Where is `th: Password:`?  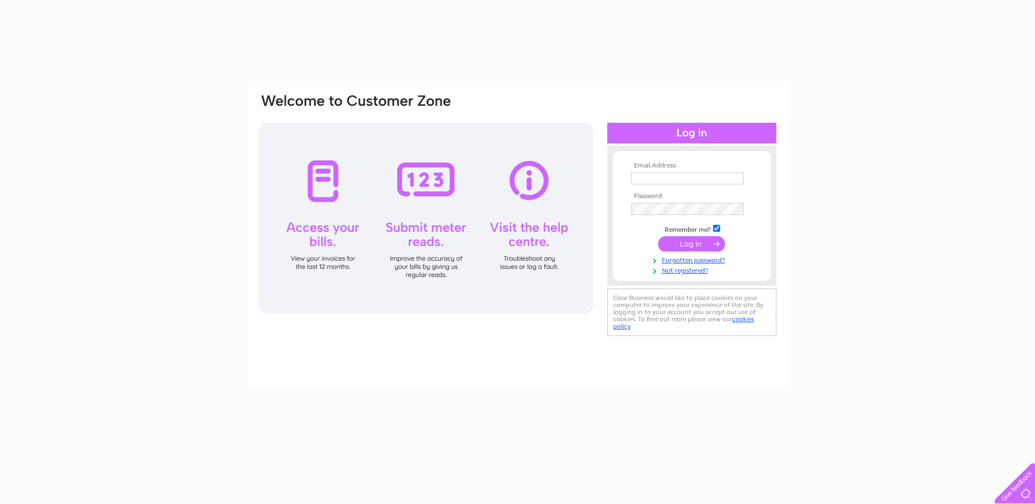
th: Password: is located at coordinates (692, 196).